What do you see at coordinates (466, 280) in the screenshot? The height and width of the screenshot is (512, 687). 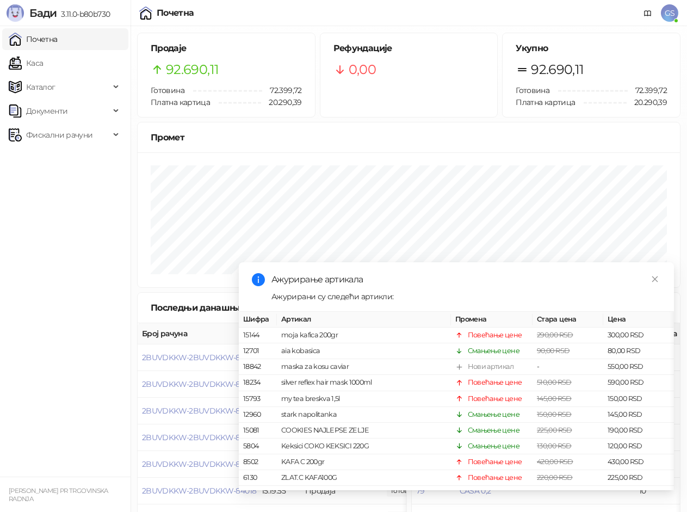 I see `div: Ажурирање артикала` at bounding box center [466, 280].